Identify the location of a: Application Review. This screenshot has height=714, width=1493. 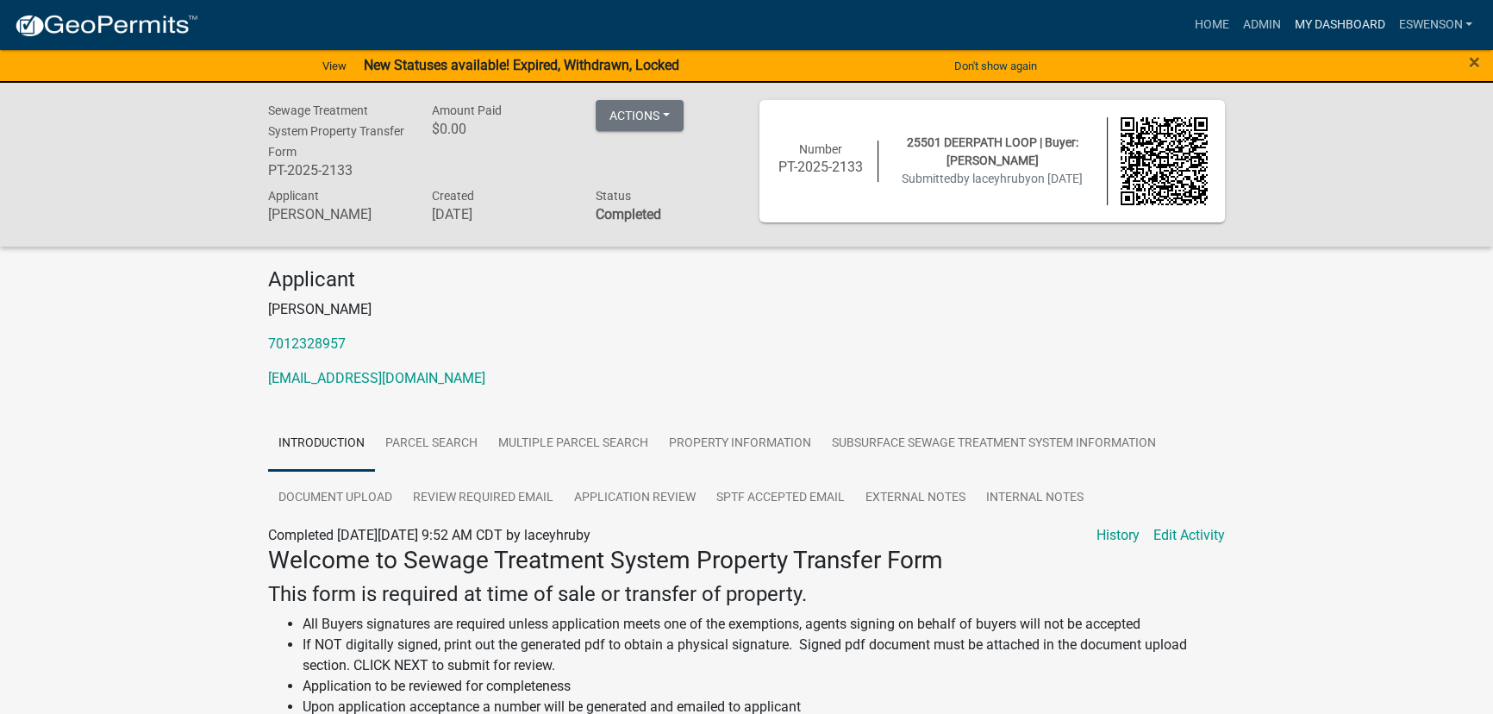
(634, 498).